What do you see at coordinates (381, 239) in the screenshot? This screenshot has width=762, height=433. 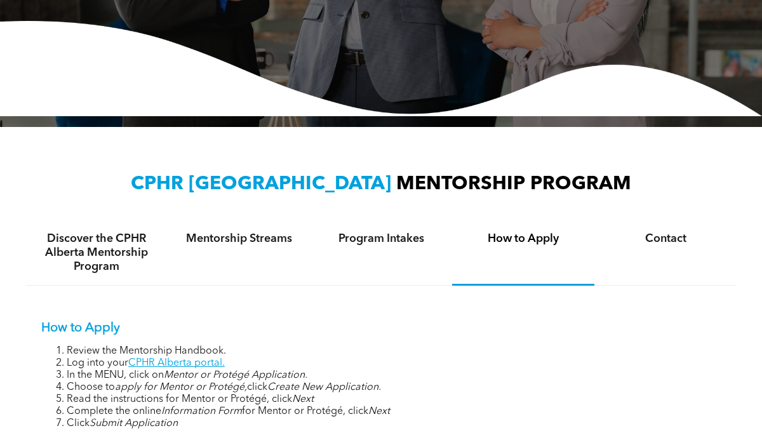 I see `h4: Program Intakes` at bounding box center [381, 239].